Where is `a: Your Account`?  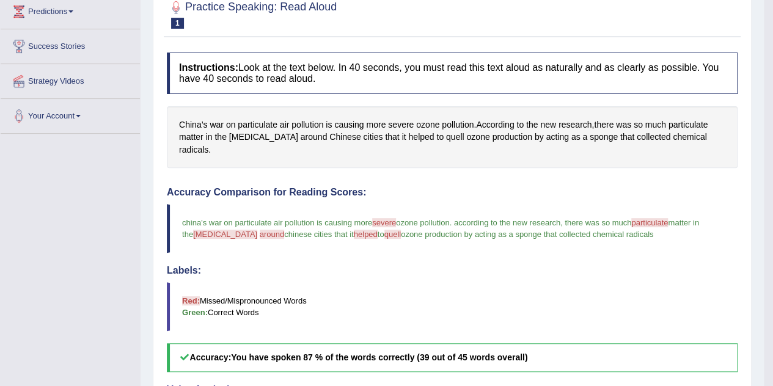
a: Your Account is located at coordinates (70, 114).